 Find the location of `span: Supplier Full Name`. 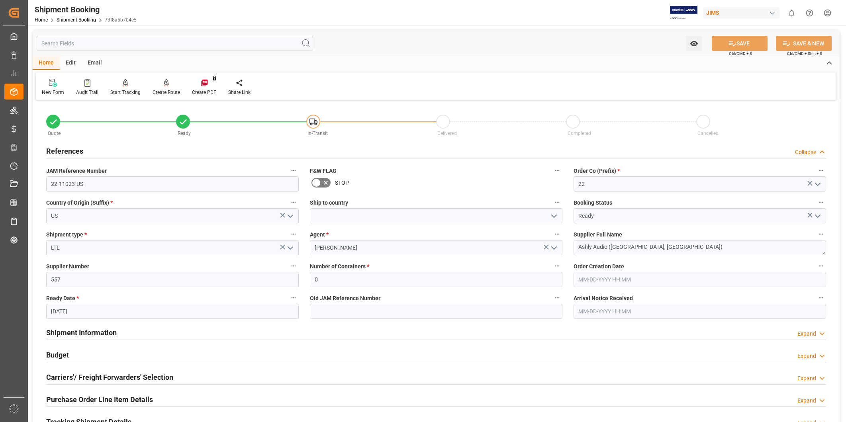

span: Supplier Full Name is located at coordinates (598, 235).